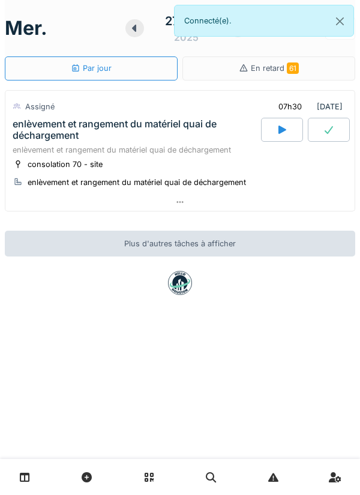 This screenshot has width=360, height=495. What do you see at coordinates (275, 68) in the screenshot?
I see `span: En retard` at bounding box center [275, 68].